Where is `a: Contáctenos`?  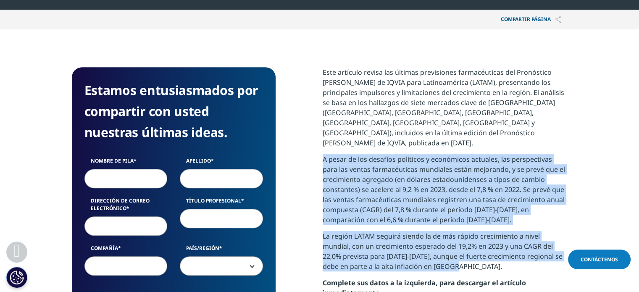
a: Contáctenos is located at coordinates (599, 259).